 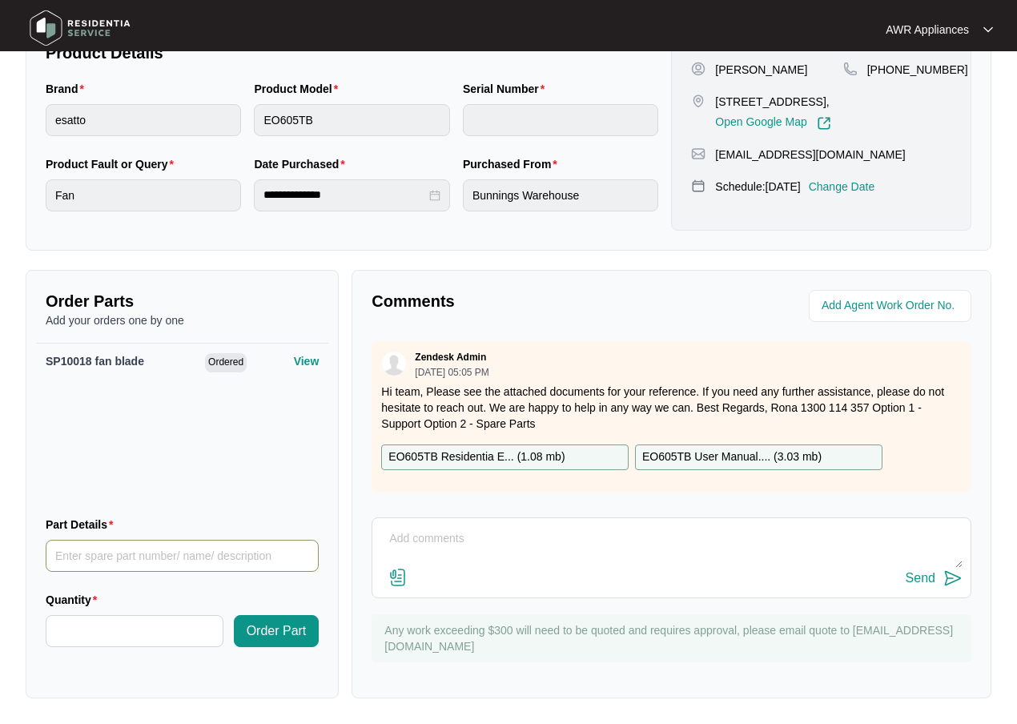 What do you see at coordinates (953, 578) in the screenshot?
I see `img: send-icon.svg` at bounding box center [953, 578].